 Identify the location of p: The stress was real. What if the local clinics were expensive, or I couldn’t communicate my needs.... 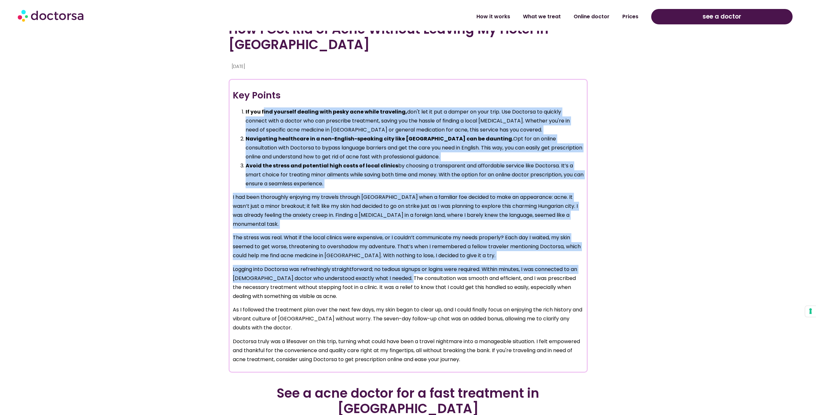
(408, 246).